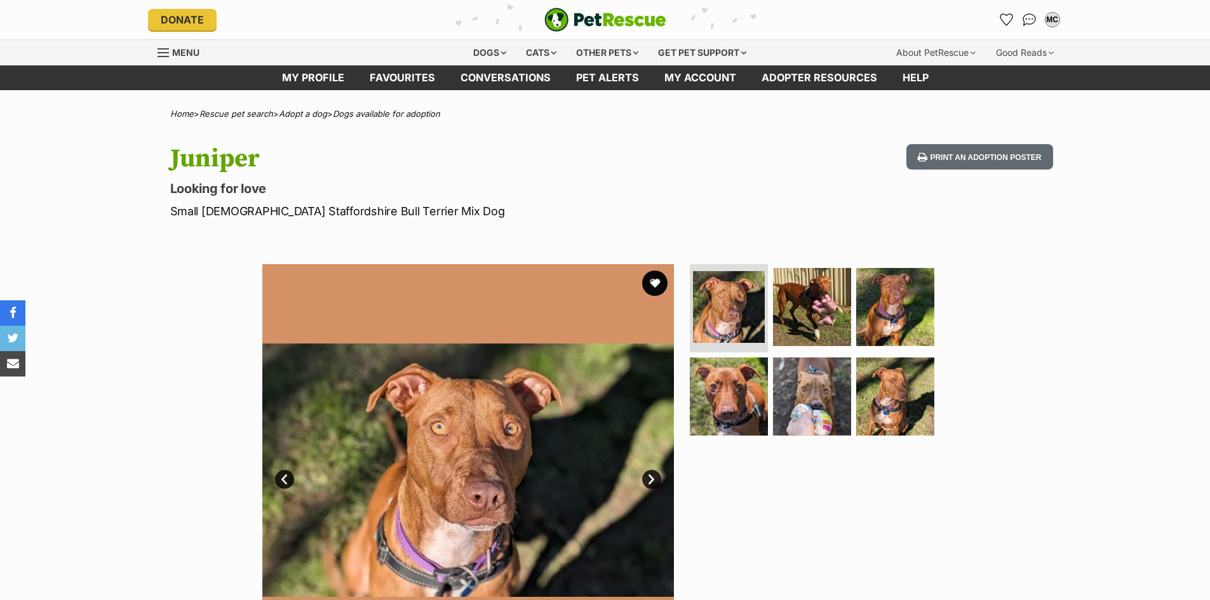 The height and width of the screenshot is (600, 1210). What do you see at coordinates (313, 78) in the screenshot?
I see `a: My profile` at bounding box center [313, 78].